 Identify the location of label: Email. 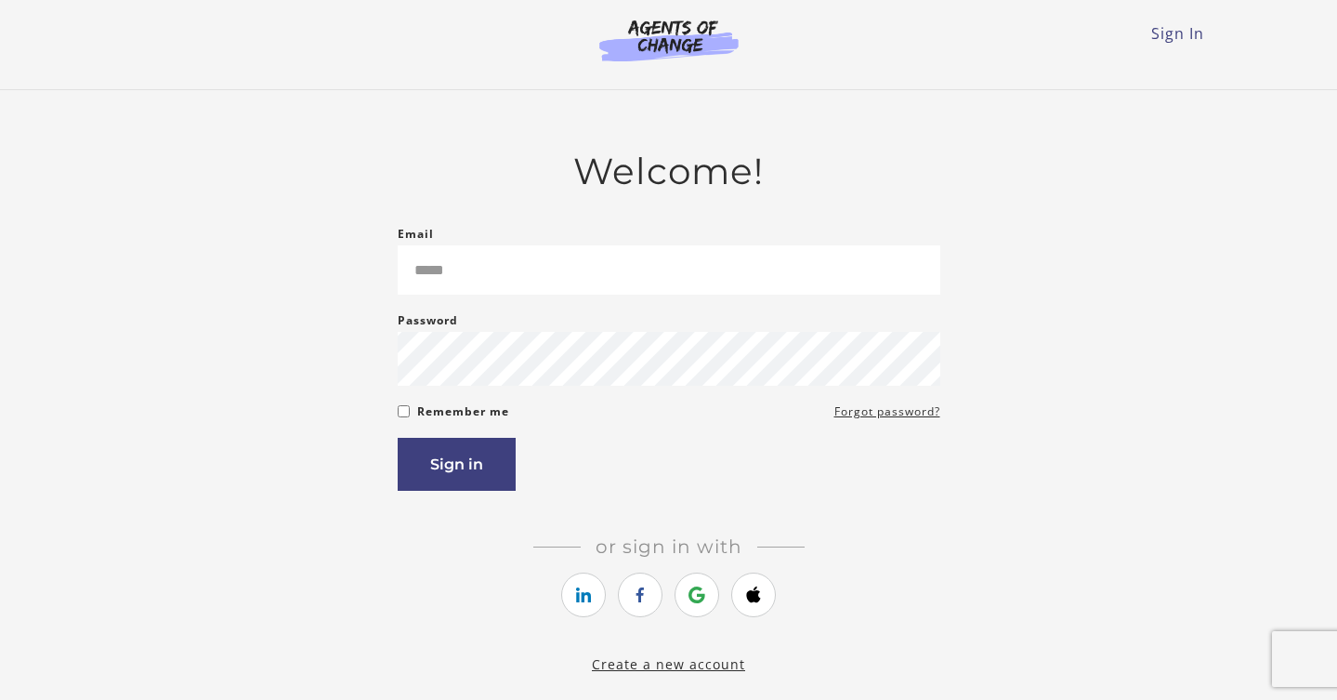
(415, 234).